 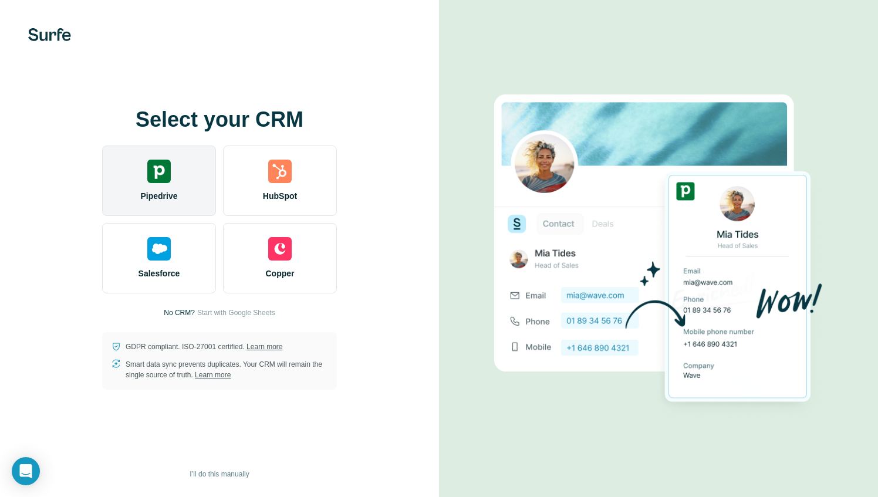 What do you see at coordinates (179, 313) in the screenshot?
I see `p: No CRM?` at bounding box center [179, 313].